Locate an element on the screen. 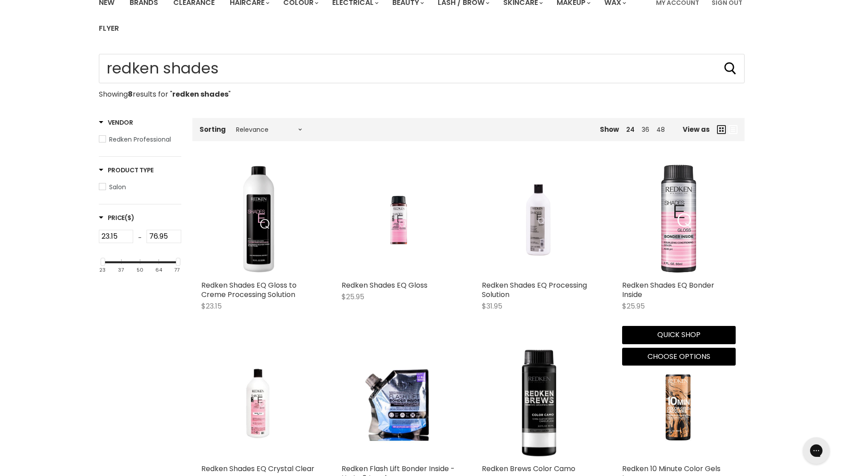 This screenshot has width=843, height=476. a: 36 is located at coordinates (645, 130).